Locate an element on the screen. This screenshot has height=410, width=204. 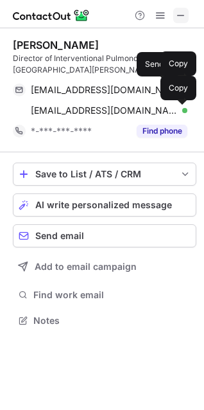
img: ContactOut v5.3.10 is located at coordinates (51, 15).